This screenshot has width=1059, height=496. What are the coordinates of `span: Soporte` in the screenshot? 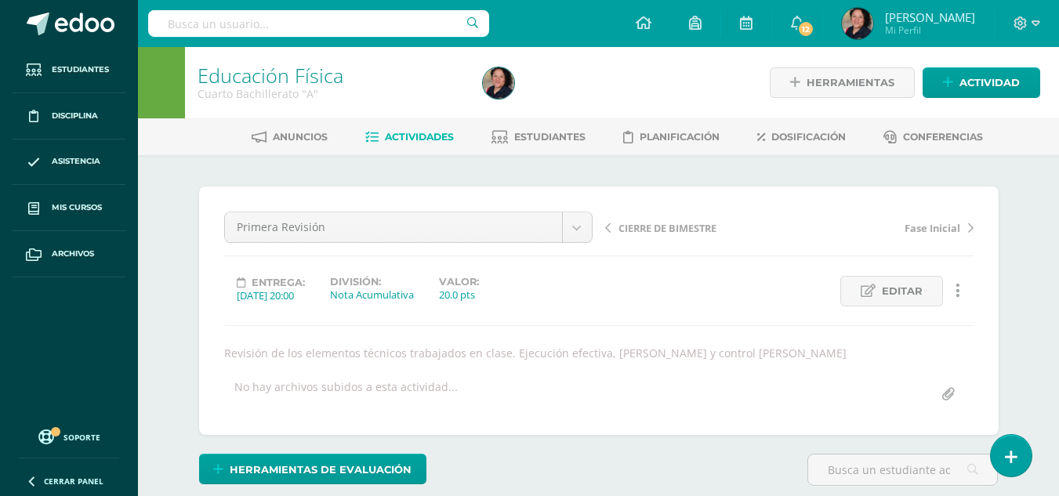 It's located at (82, 437).